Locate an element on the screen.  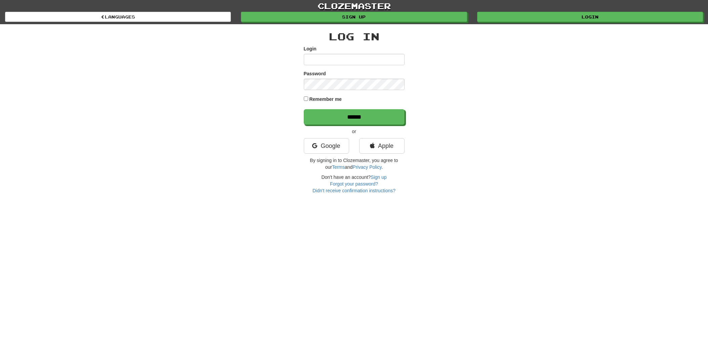
div: Don't have an account? is located at coordinates (354, 184).